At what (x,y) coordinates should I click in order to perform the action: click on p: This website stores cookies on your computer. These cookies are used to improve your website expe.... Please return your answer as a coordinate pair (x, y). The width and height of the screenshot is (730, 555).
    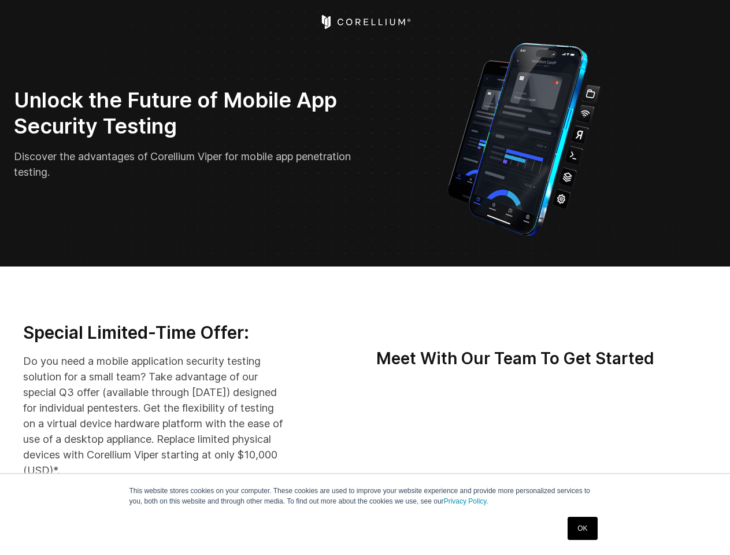
    Looking at the image, I should click on (365, 496).